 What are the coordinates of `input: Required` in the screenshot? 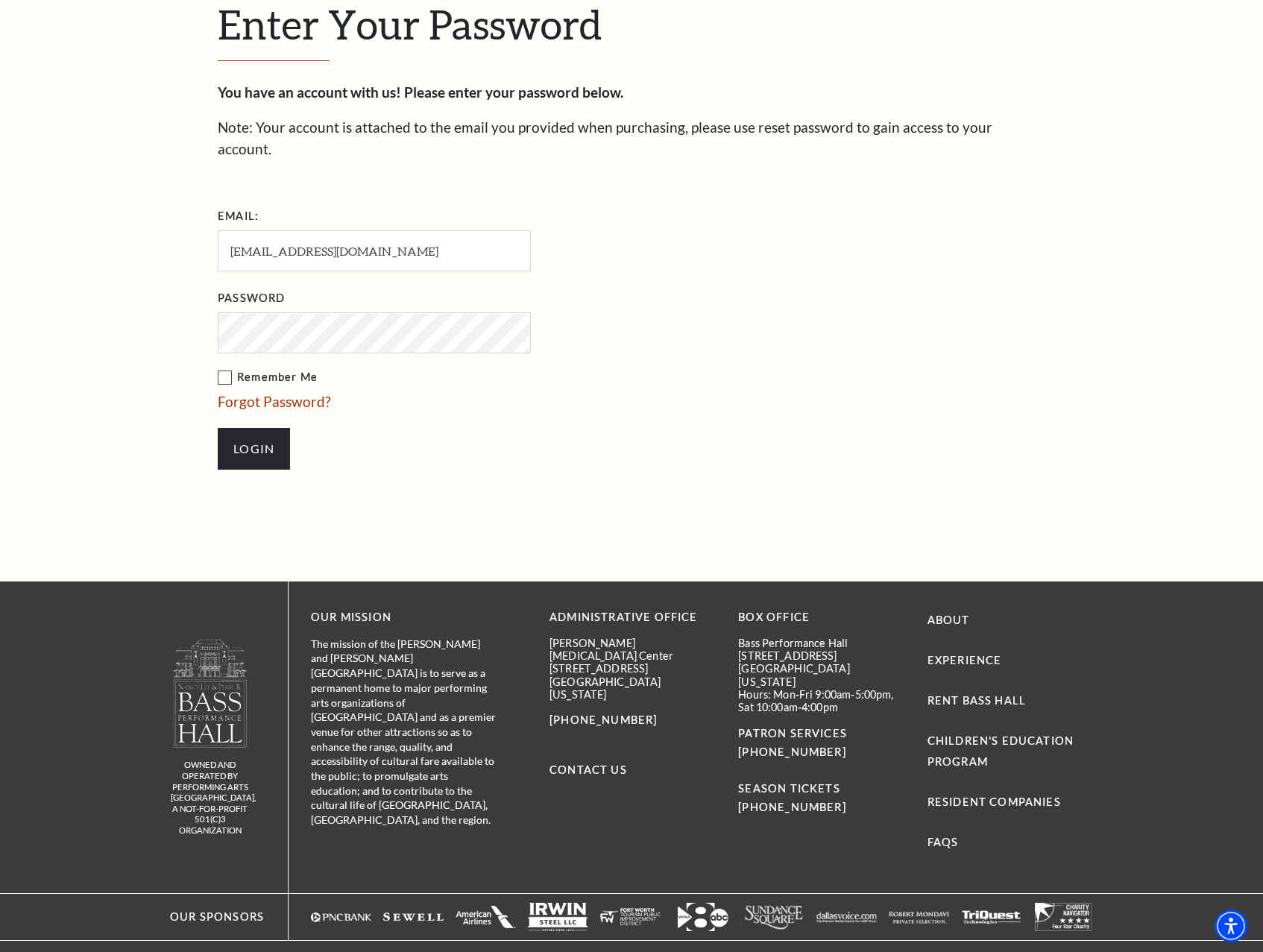 It's located at (375, 251).